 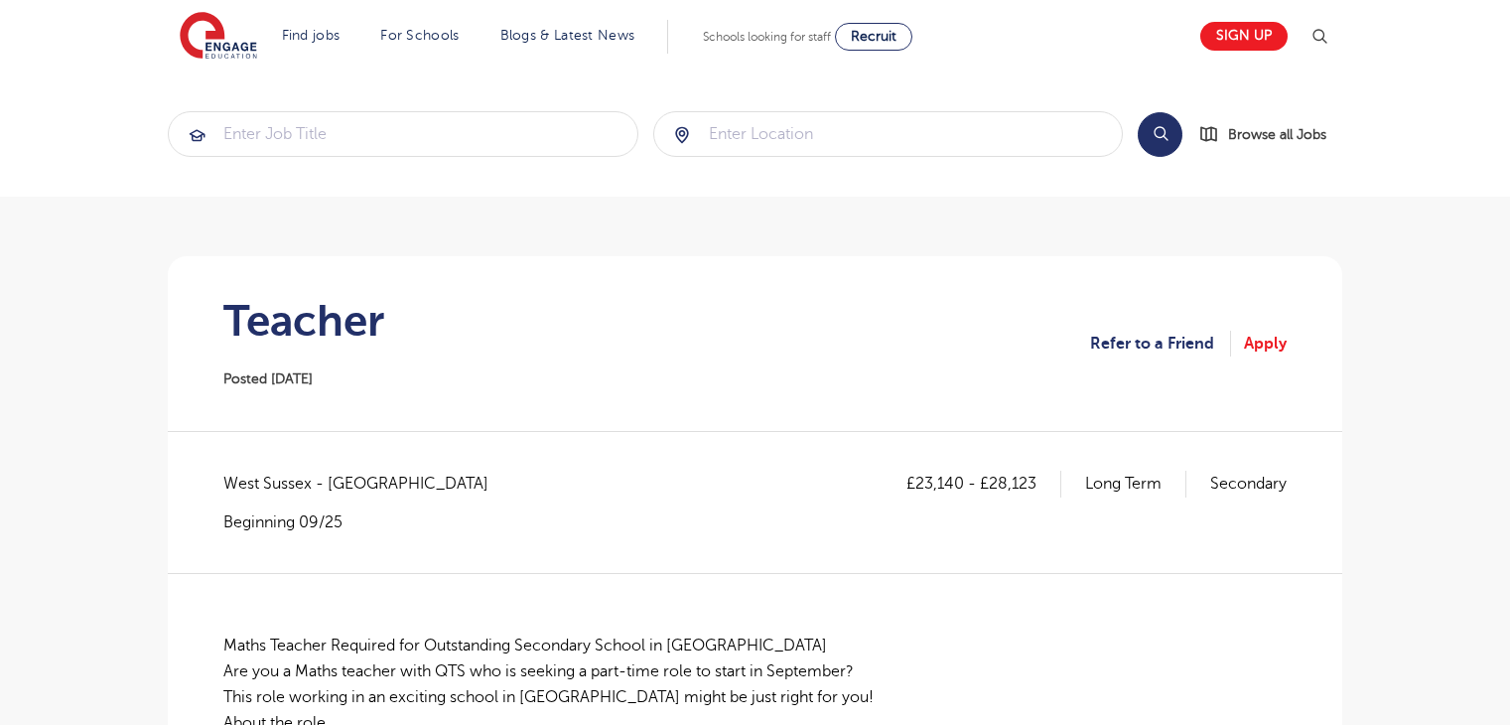 I want to click on a: Blogs & Latest News, so click(x=568, y=35).